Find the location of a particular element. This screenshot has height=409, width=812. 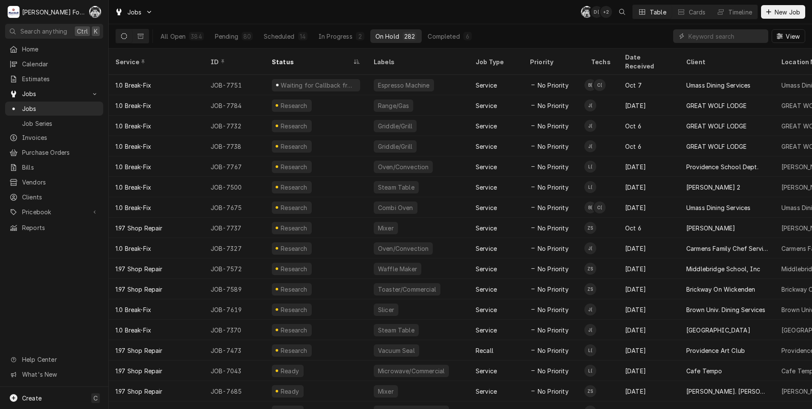

div: In Progress is located at coordinates (335, 36).